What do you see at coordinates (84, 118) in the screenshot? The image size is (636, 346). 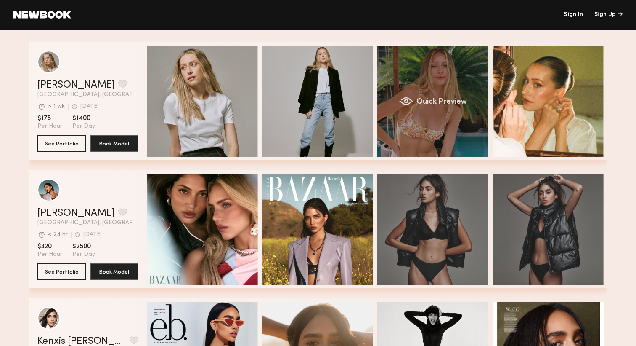 I see `span: $1400` at bounding box center [84, 118].